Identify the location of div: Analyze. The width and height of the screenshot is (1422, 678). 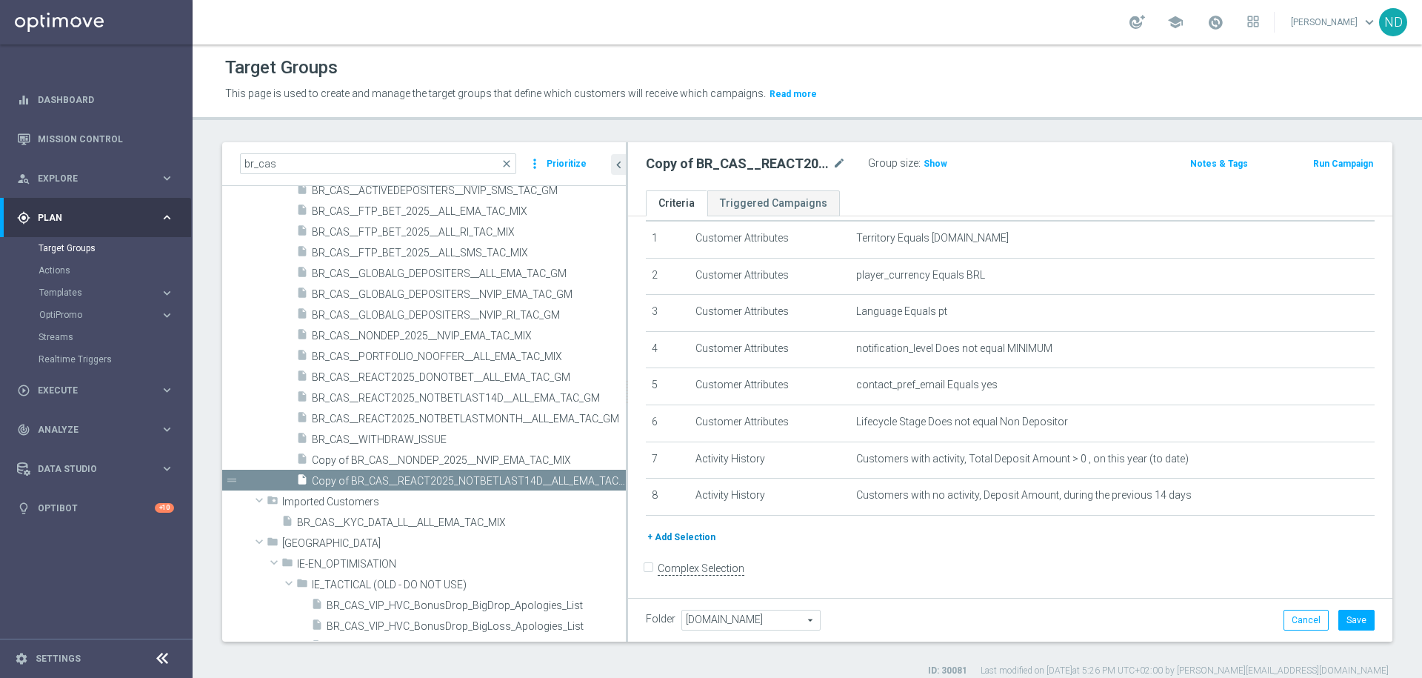
(88, 430).